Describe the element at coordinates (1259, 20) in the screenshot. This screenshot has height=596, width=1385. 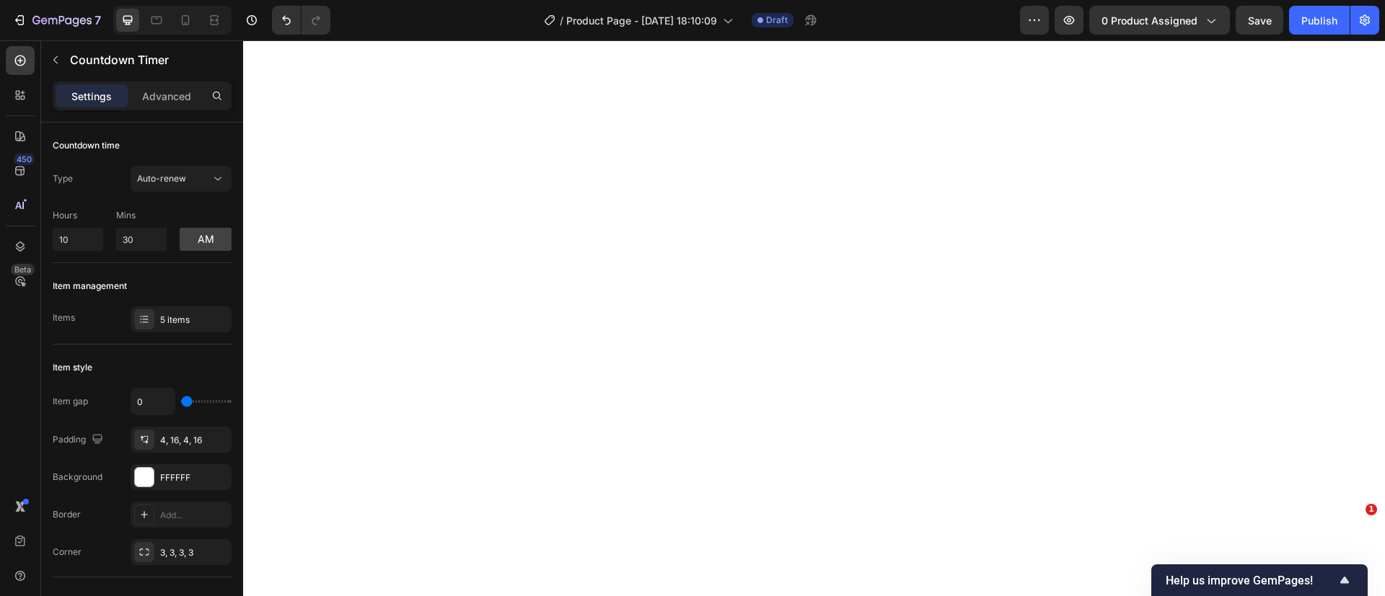
I see `button: Save` at that location.